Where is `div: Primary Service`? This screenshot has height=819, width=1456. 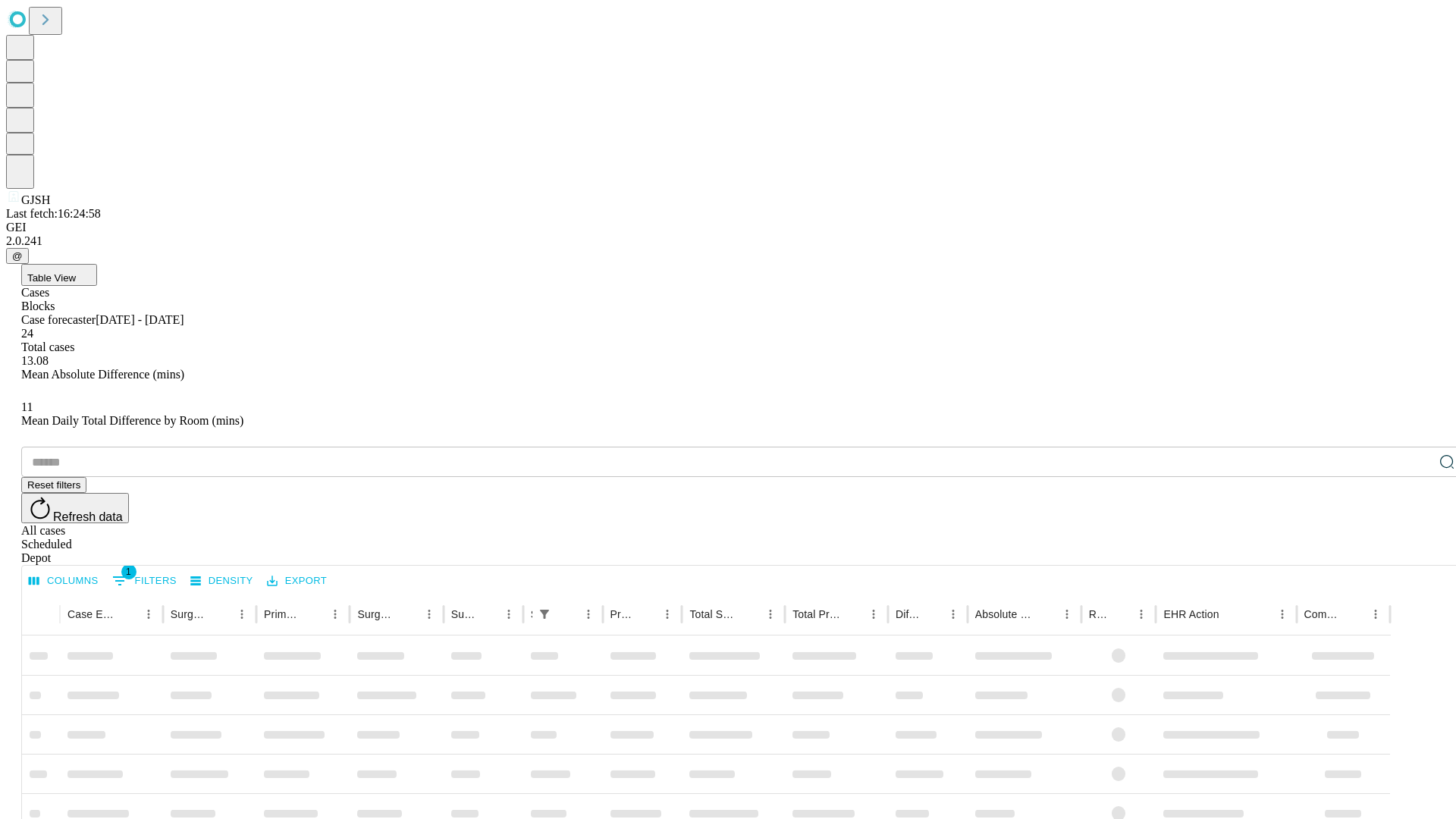 div: Primary Service is located at coordinates (283, 614).